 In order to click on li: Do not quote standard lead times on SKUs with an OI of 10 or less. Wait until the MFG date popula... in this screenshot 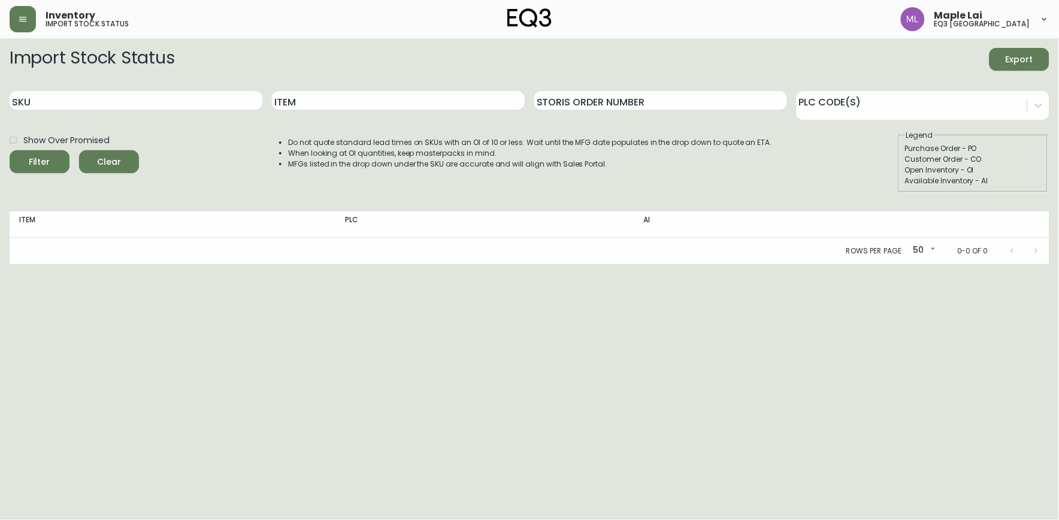, I will do `click(530, 143)`.